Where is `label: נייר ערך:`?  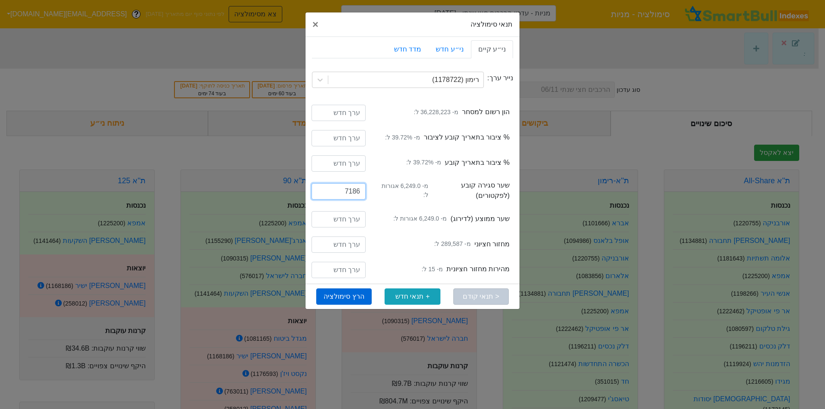 label: נייר ערך: is located at coordinates (500, 78).